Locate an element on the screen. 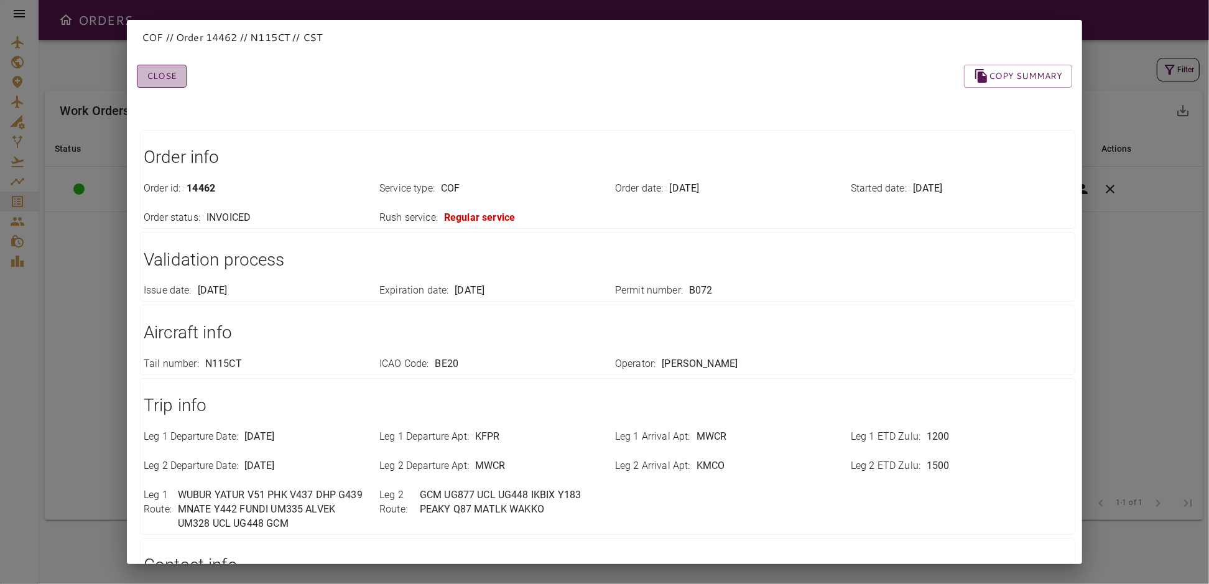 Image resolution: width=1209 pixels, height=584 pixels. p: Leg 1 Route : is located at coordinates (157, 509).